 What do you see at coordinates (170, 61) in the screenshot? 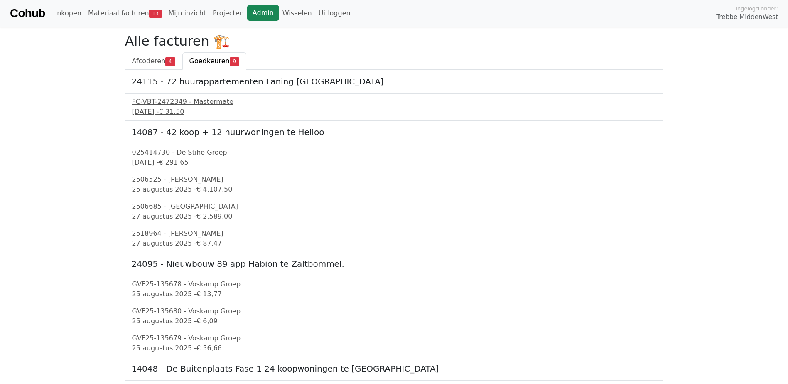
I see `span: 4` at bounding box center [170, 61].